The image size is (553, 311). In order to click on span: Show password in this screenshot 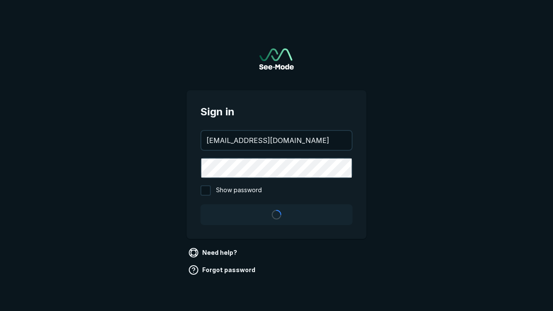, I will do `click(239, 191)`.